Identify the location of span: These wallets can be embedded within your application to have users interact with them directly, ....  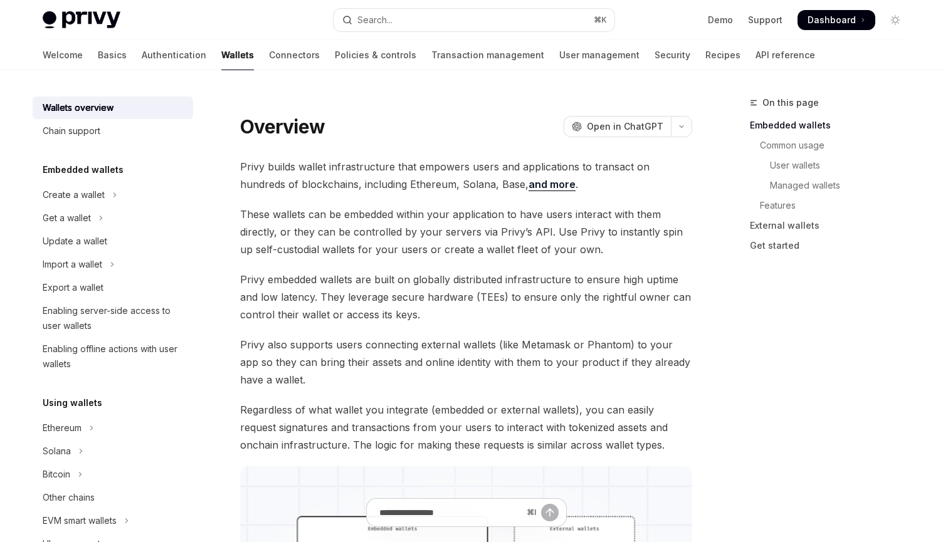
(466, 232).